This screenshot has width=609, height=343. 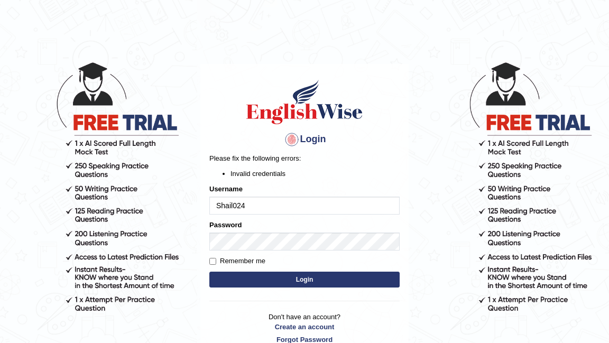 What do you see at coordinates (305, 158) in the screenshot?
I see `p: Please fix the following errors:` at bounding box center [305, 158].